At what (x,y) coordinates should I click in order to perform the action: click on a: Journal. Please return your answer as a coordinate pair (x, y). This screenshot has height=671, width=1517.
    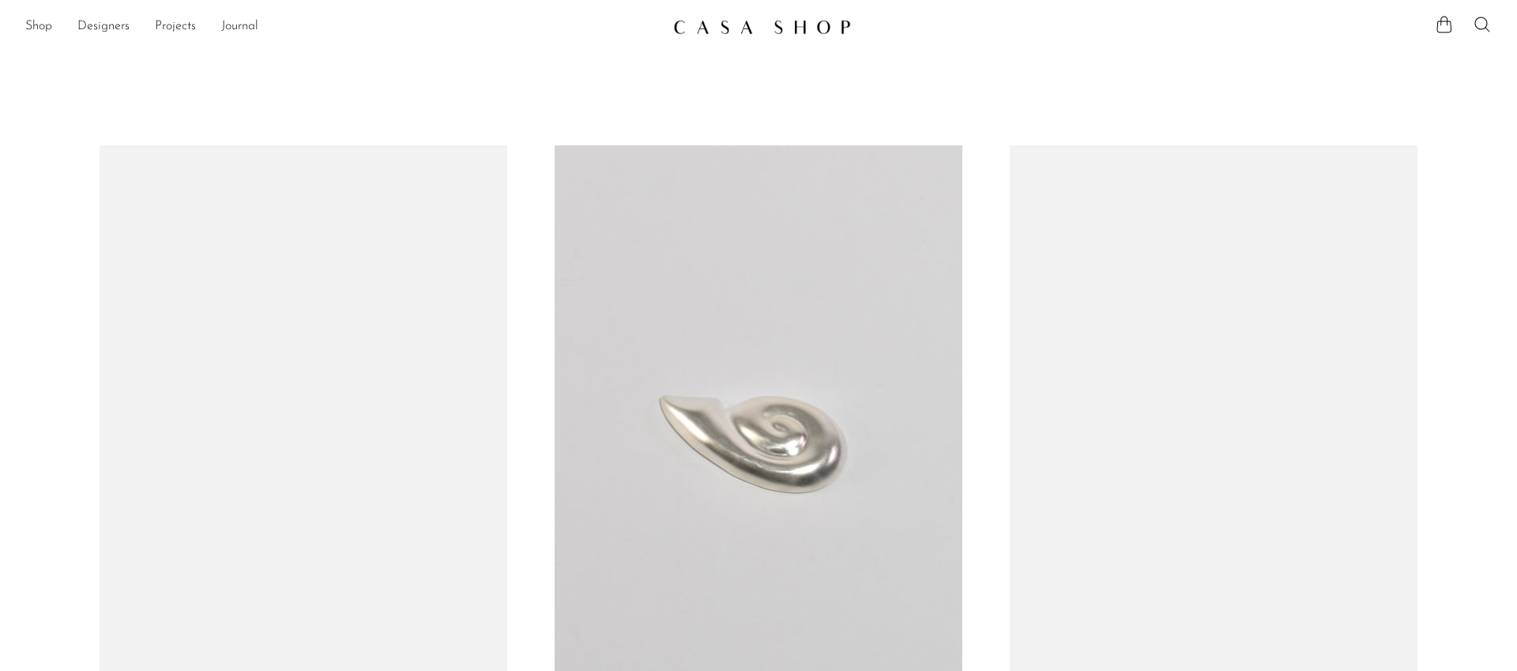
    Looking at the image, I should click on (239, 27).